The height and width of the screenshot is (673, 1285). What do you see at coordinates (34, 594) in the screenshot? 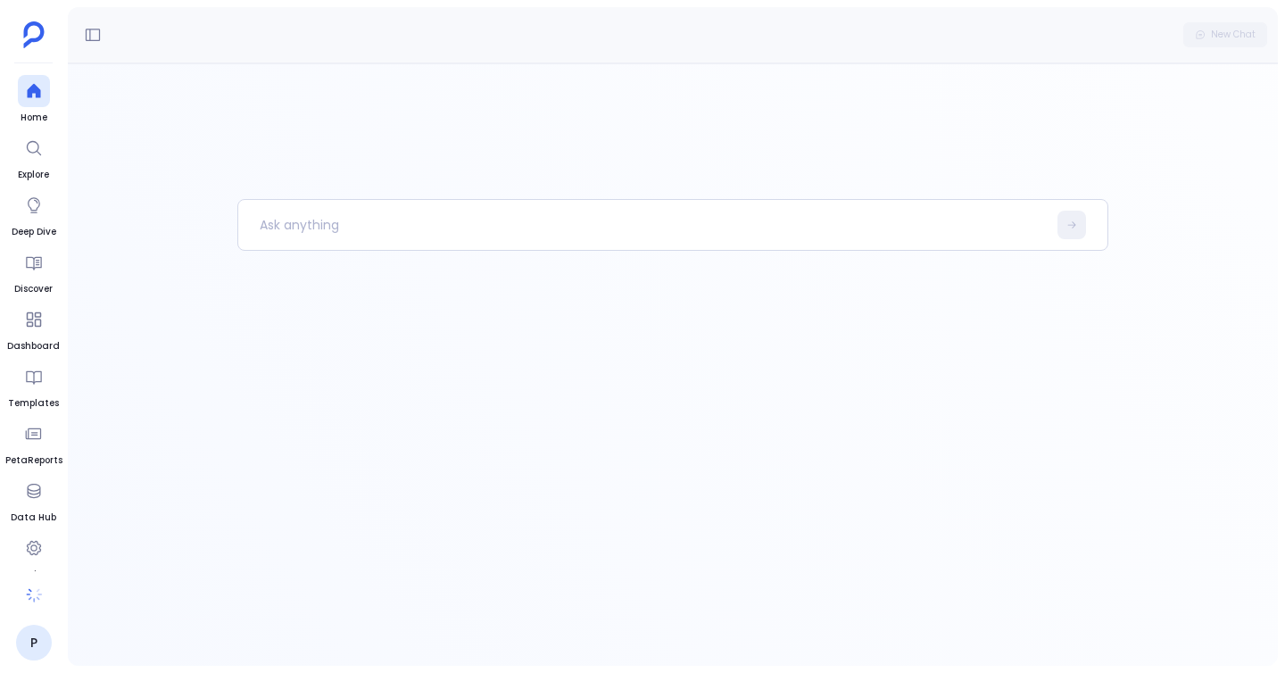
I see `img: spinner-B0dY0IHp.gif` at bounding box center [34, 594].